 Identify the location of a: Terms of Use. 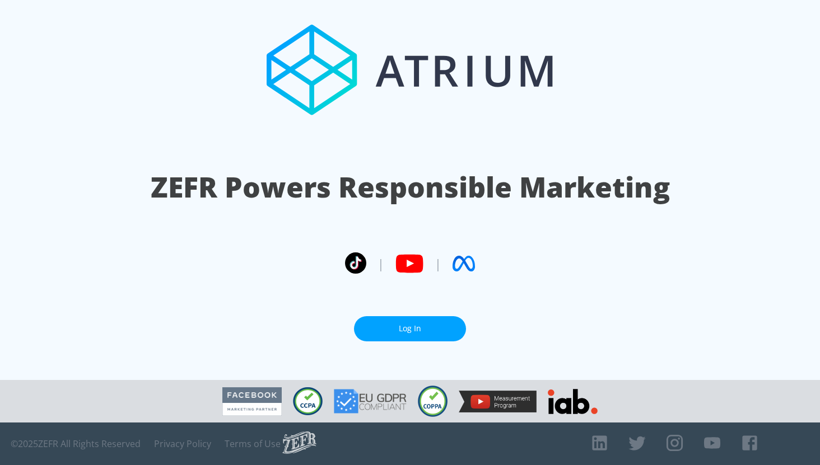
(253, 444).